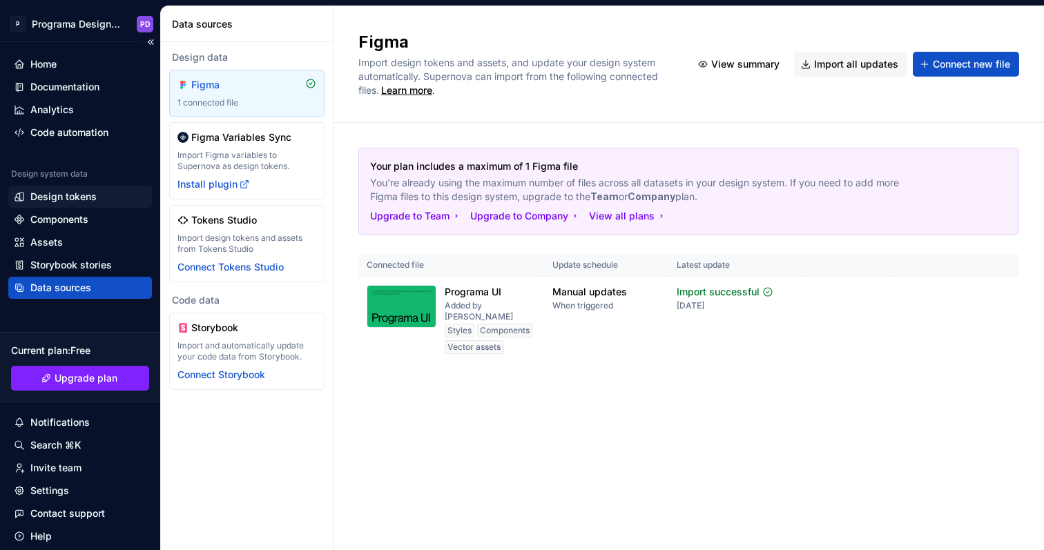 The height and width of the screenshot is (550, 1044). What do you see at coordinates (740, 64) in the screenshot?
I see `button: View summary` at bounding box center [740, 64].